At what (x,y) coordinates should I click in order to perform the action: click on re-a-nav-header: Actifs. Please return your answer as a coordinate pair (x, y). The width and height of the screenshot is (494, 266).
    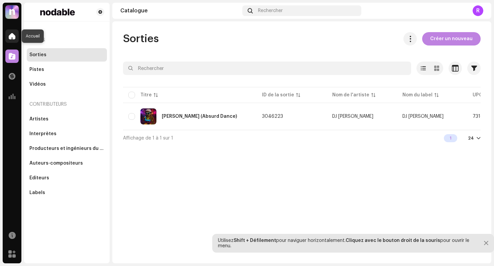
    Looking at the image, I should click on (67, 40).